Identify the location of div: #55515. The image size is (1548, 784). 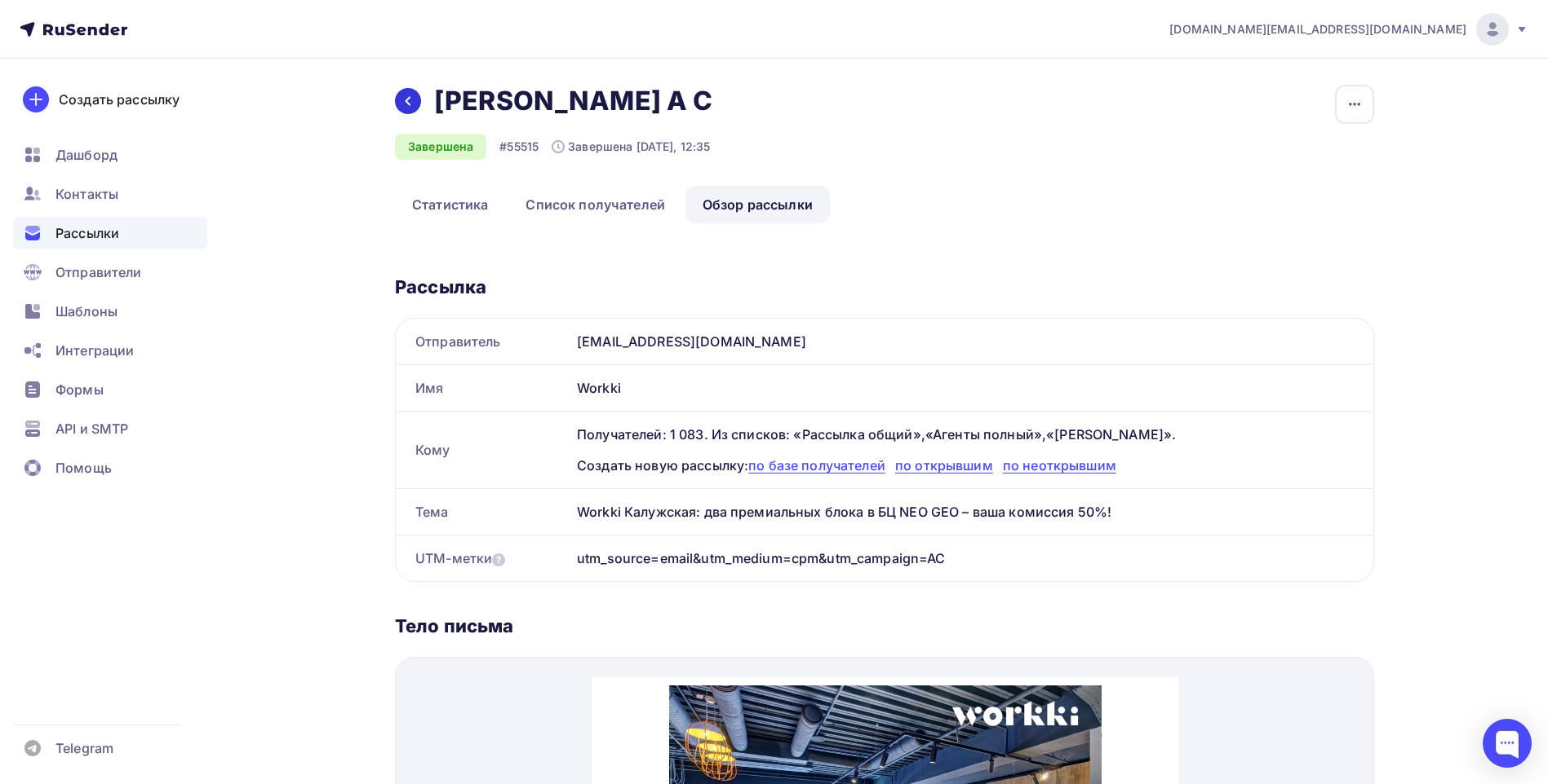
(519, 146).